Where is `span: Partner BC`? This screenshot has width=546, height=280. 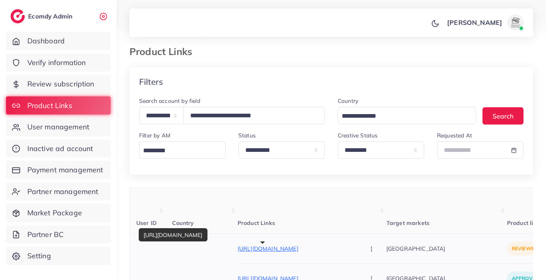
span: Partner BC is located at coordinates (45, 235).